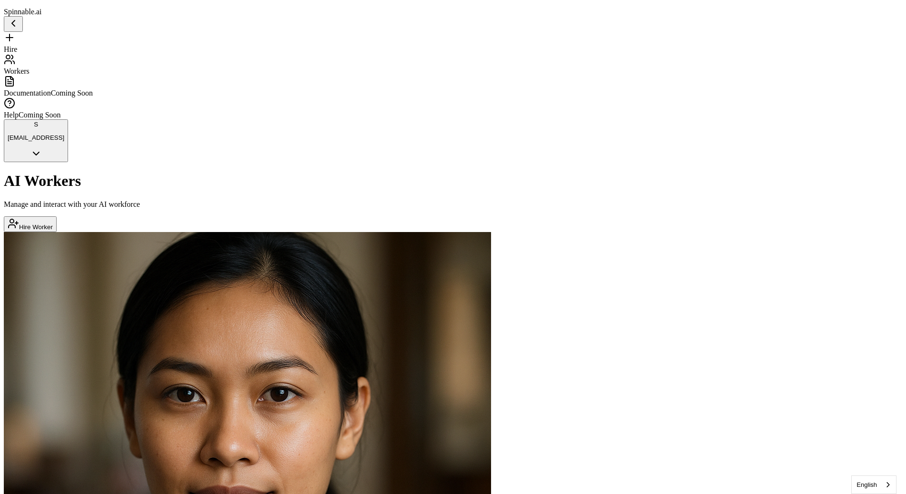  Describe the element at coordinates (38, 11) in the screenshot. I see `span: .ai` at that location.